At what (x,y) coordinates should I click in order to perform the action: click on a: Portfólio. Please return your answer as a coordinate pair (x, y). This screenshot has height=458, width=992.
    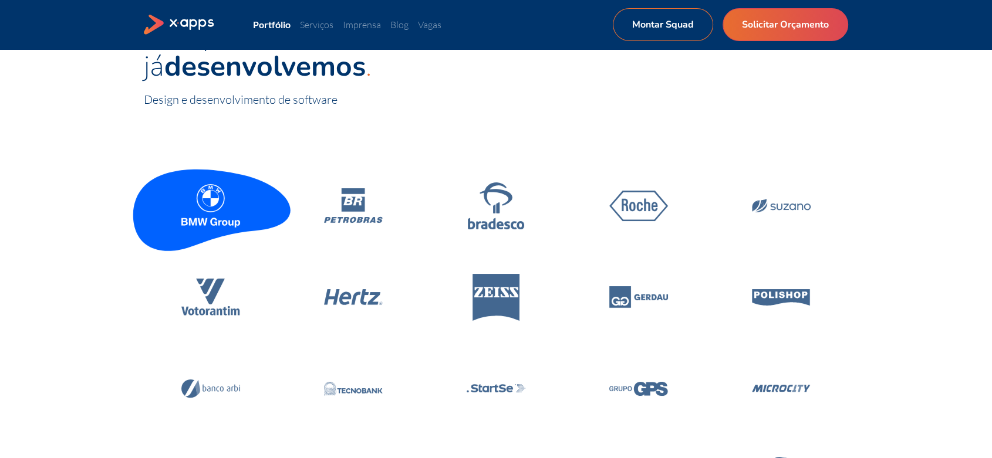
    Looking at the image, I should click on (272, 24).